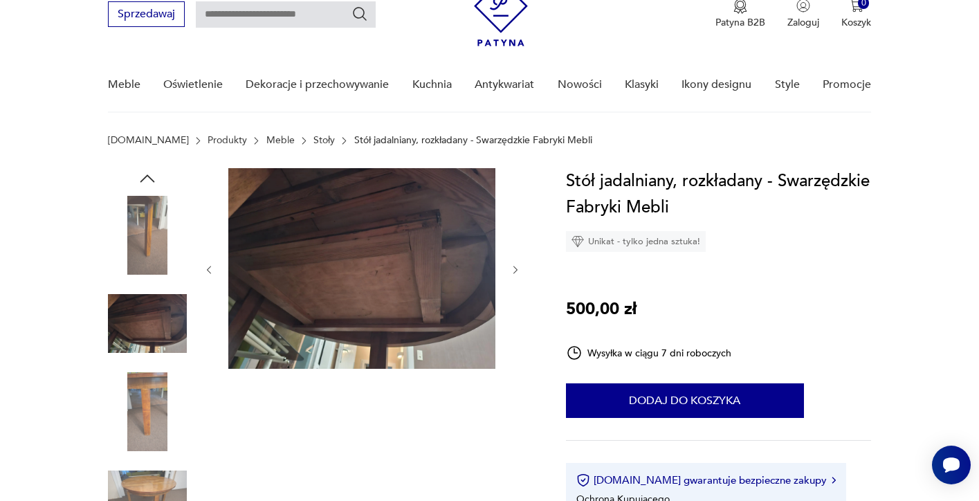 The height and width of the screenshot is (501, 979). I want to click on button: Sprzedawaj, so click(146, 14).